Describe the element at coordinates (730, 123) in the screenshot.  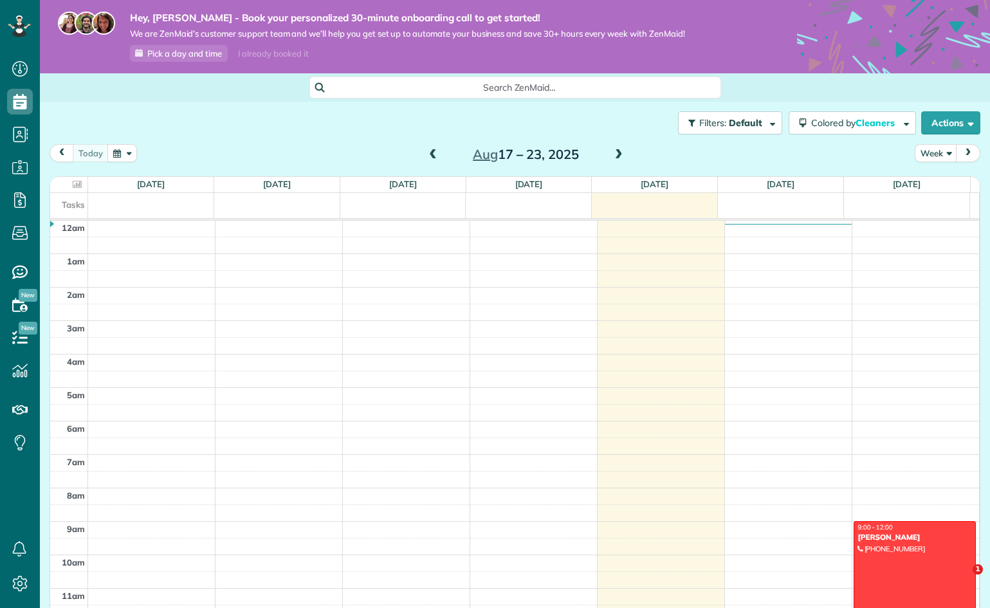
I see `button: Filters: Default` at that location.